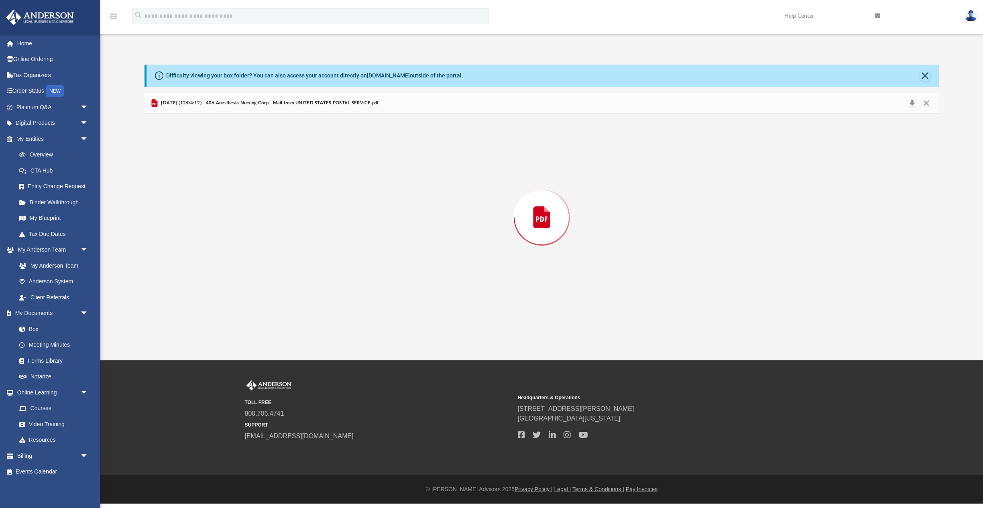 The image size is (983, 508). I want to click on a: Platinum Q&Aarrow_drop_down, so click(53, 107).